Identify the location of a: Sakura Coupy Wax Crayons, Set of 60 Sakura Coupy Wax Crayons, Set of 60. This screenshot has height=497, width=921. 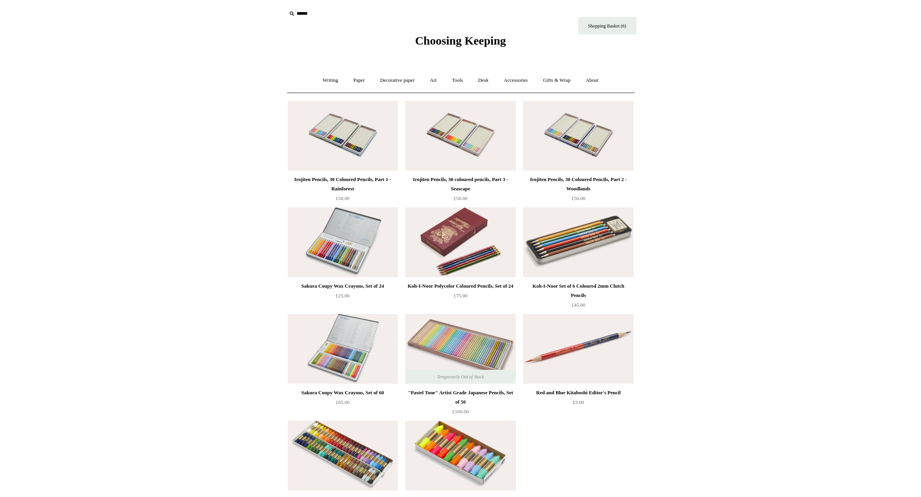
(343, 349).